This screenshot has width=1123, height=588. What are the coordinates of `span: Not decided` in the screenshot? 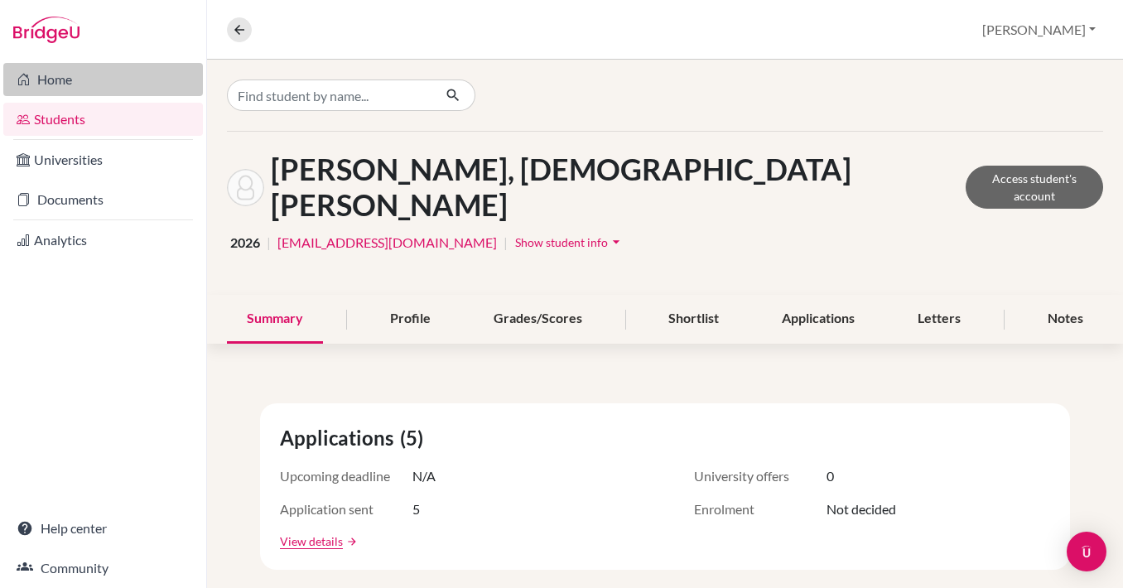 It's located at (861, 509).